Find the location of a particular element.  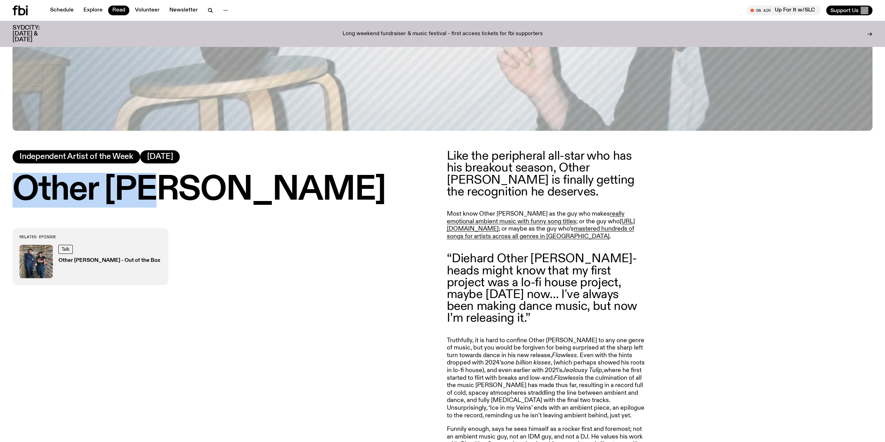

a: Schedule is located at coordinates (62, 10).